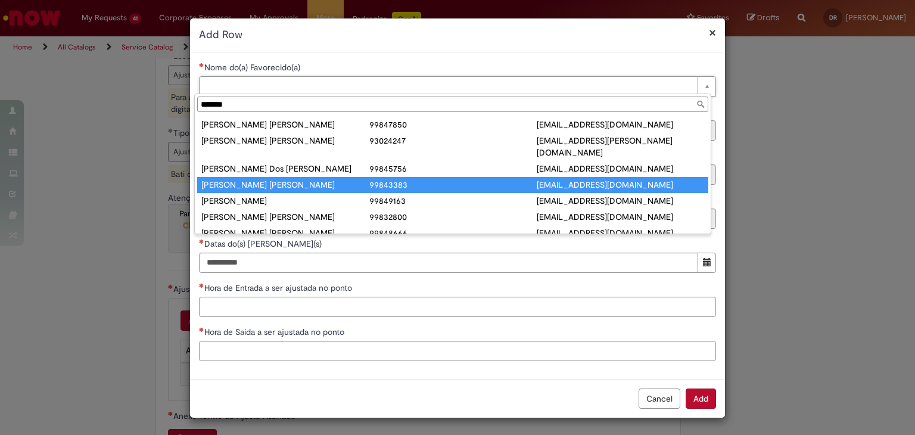 This screenshot has width=915, height=435. I want to click on ul: Nome do(a) Favorecido(a), so click(453, 174).